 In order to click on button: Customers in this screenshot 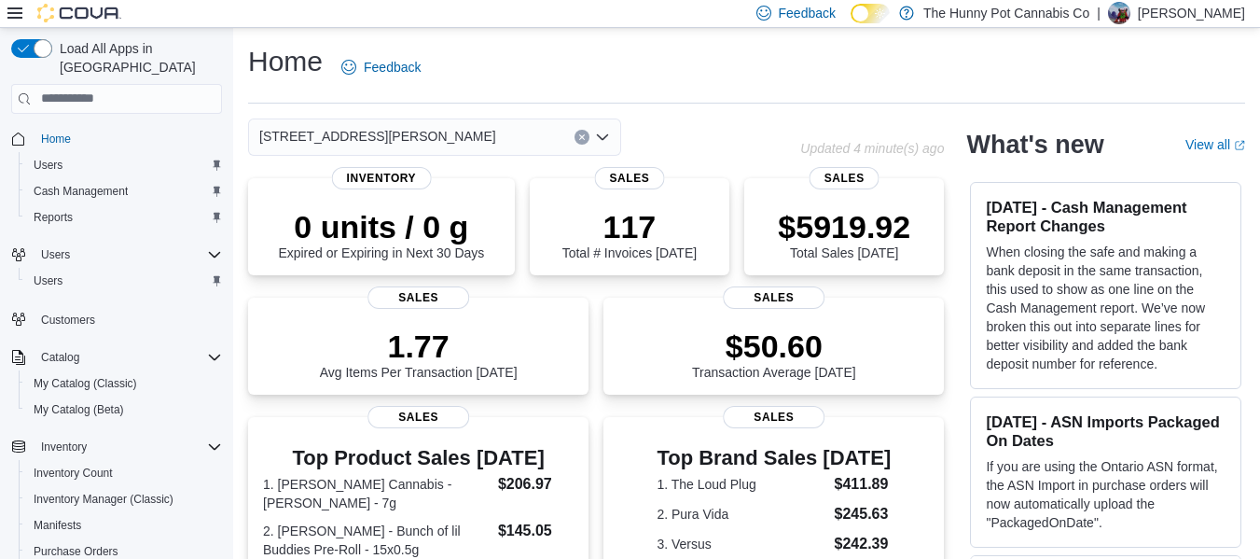, I will do `click(117, 318)`.